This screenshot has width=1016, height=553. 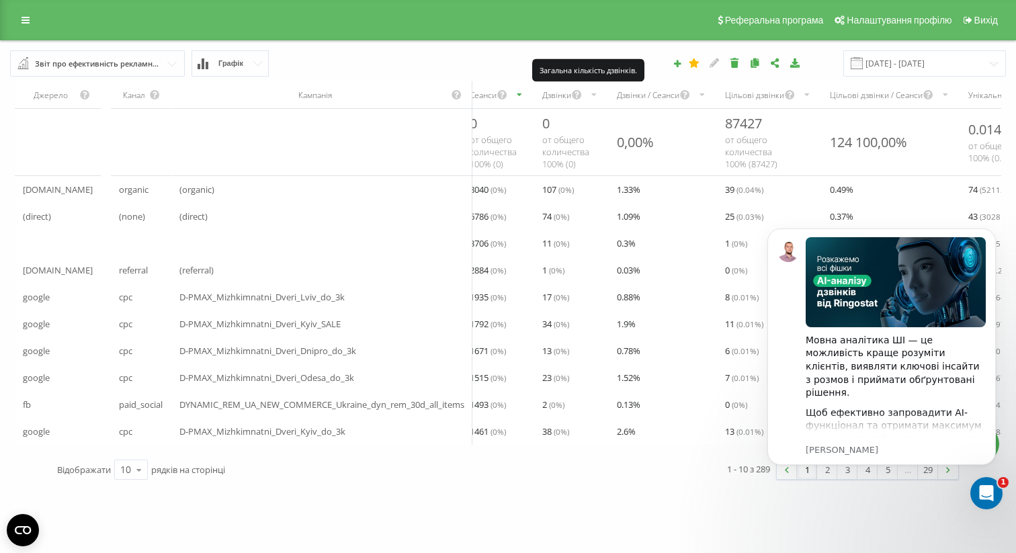 I want to click on span: 1493, so click(x=488, y=405).